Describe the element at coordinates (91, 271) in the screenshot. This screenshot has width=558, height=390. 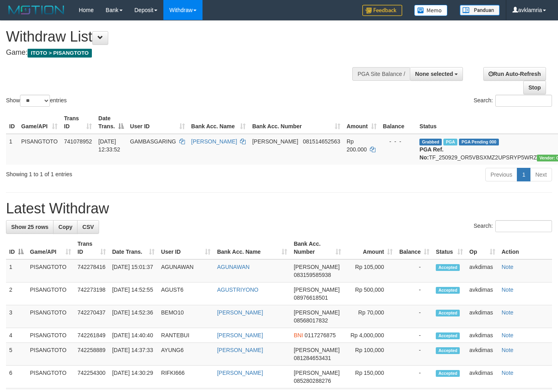
I see `td: 742278416` at that location.